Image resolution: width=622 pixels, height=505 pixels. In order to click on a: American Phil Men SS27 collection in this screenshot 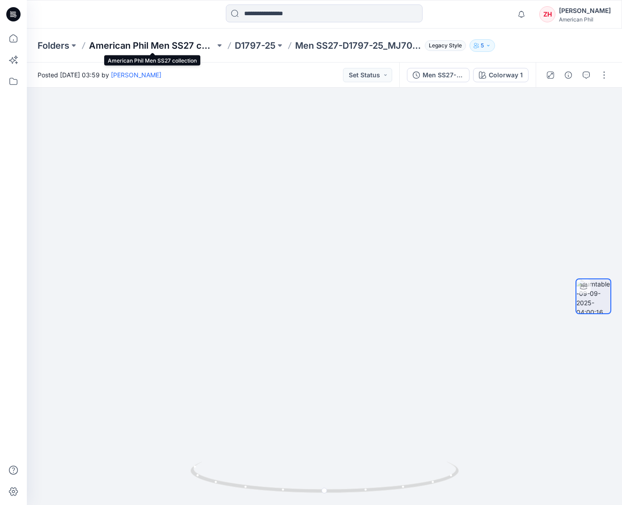, I will do `click(152, 46)`.